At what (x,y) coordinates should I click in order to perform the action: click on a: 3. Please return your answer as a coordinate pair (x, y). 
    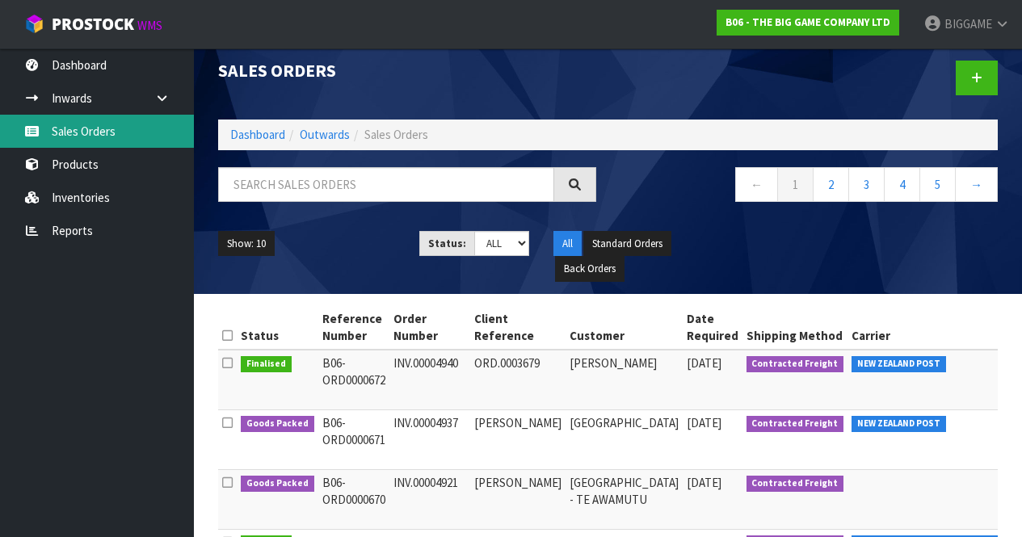
    Looking at the image, I should click on (866, 184).